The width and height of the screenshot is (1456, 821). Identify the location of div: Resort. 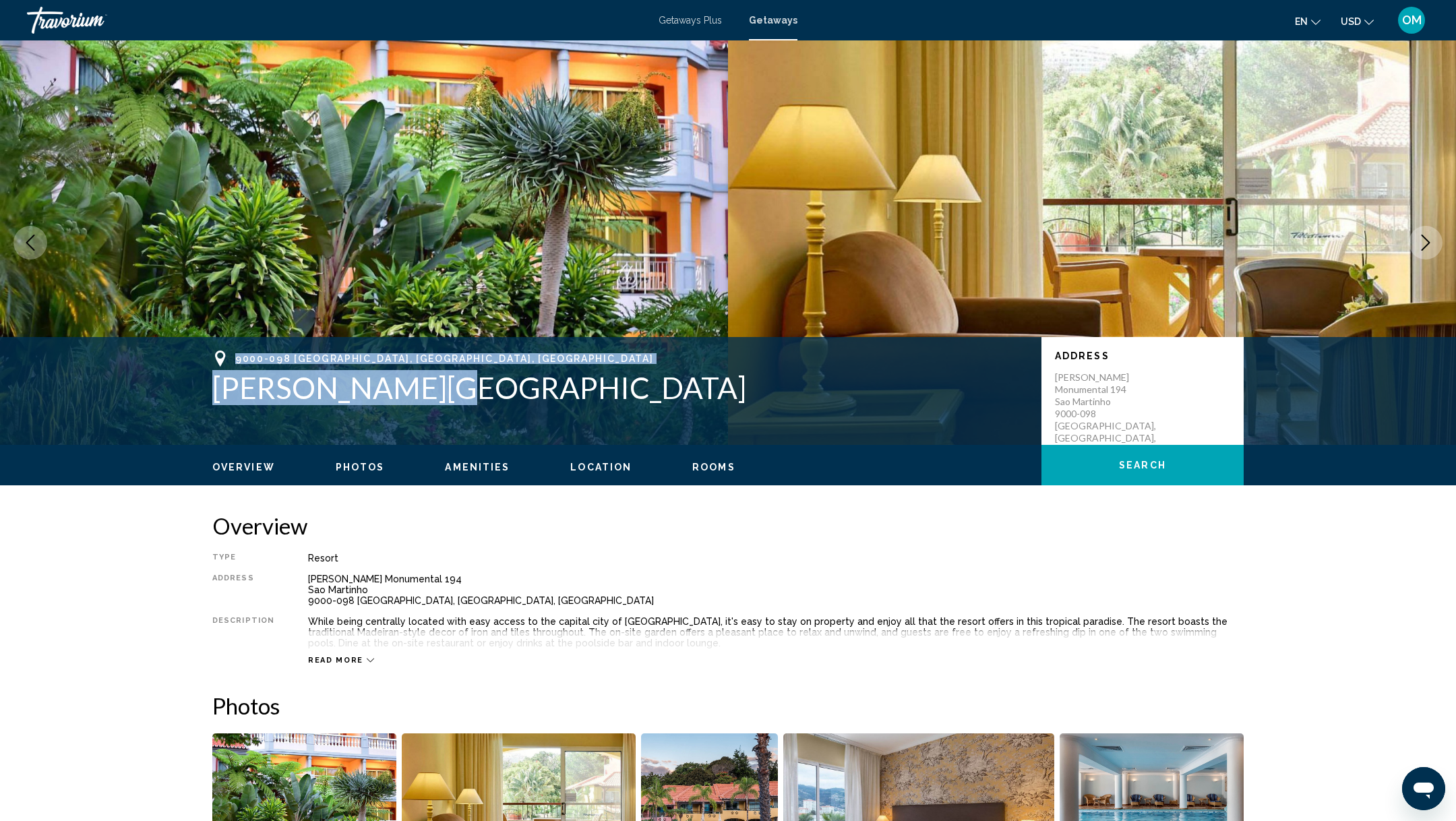
(776, 558).